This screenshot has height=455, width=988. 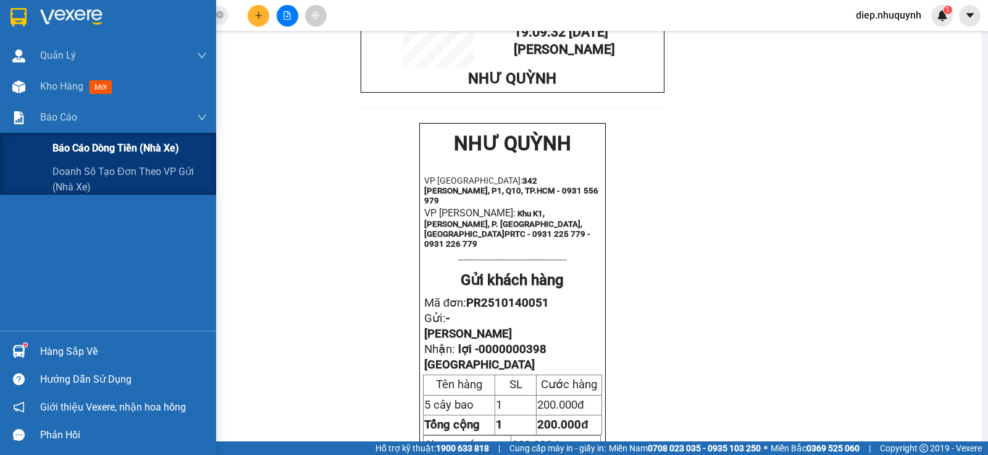 What do you see at coordinates (19, 117) in the screenshot?
I see `img: solution-icon` at bounding box center [19, 117].